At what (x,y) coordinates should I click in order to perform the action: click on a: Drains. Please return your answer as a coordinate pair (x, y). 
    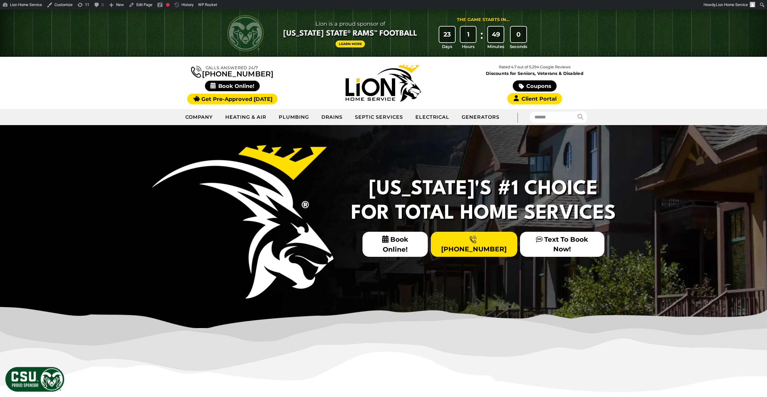
    Looking at the image, I should click on (332, 117).